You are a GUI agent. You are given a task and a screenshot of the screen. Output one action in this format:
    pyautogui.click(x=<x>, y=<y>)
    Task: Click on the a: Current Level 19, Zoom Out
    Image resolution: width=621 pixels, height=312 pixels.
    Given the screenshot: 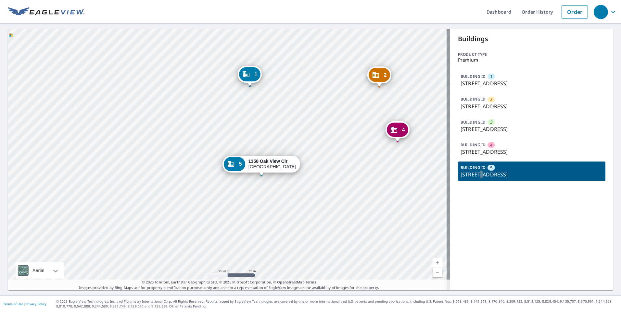 What is the action you would take?
    pyautogui.click(x=437, y=273)
    